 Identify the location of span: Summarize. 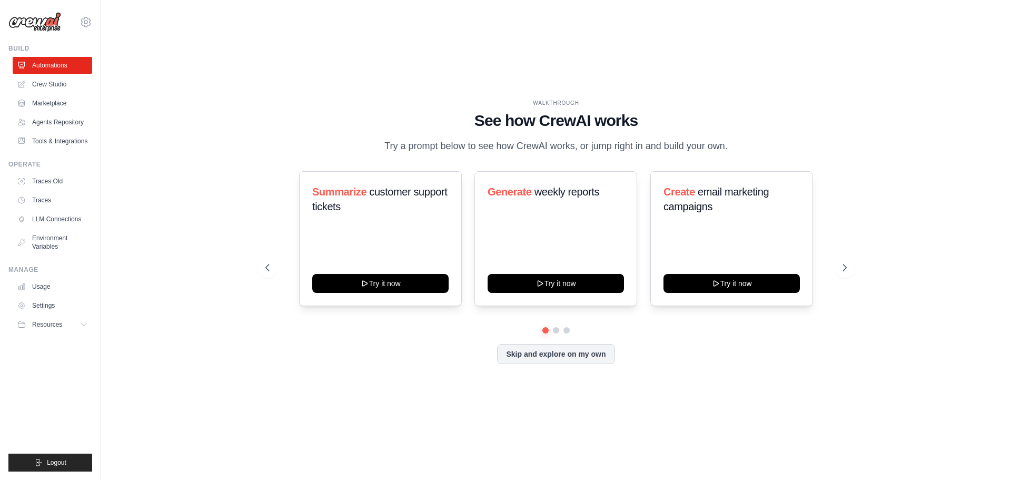
(339, 192).